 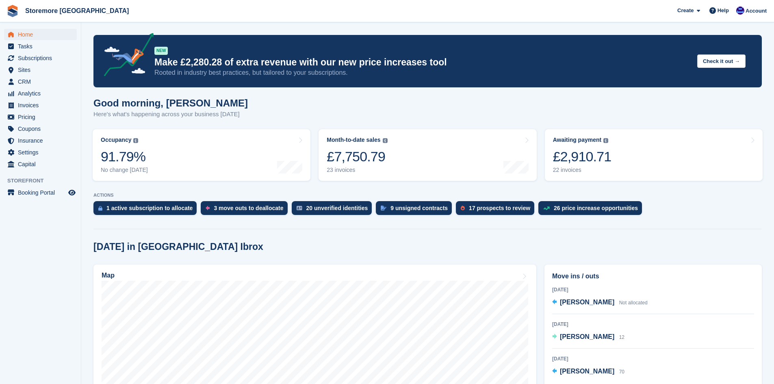 I want to click on img: active_subscription_to_allocate_icon-d502201f5373d7db506a760aba3b589e785aa758c864c3986d89f69b8ff3..., so click(x=100, y=208).